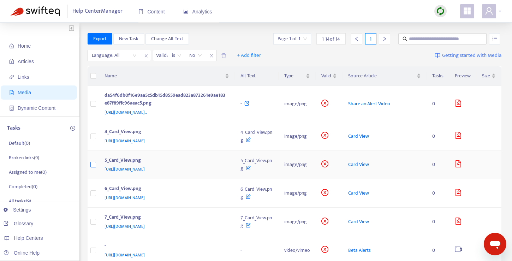  Describe the element at coordinates (462, 76) in the screenshot. I see `th: Preview` at that location.